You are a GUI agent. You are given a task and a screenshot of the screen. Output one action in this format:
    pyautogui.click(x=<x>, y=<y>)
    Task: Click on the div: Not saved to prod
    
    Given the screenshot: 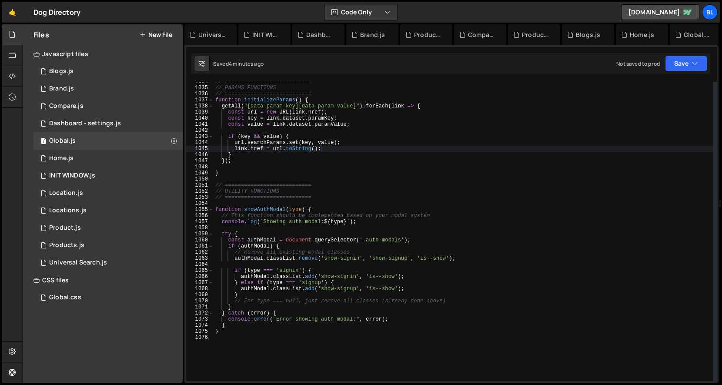 What is the action you would take?
    pyautogui.click(x=638, y=64)
    